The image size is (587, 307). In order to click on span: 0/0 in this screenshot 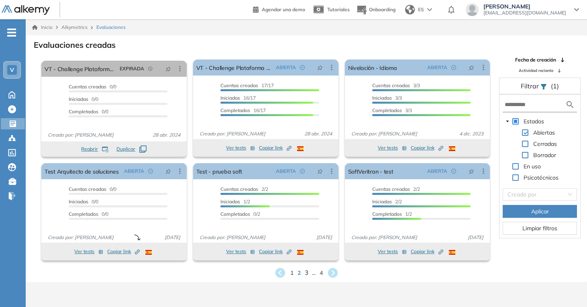, I will do `click(83, 201)`.